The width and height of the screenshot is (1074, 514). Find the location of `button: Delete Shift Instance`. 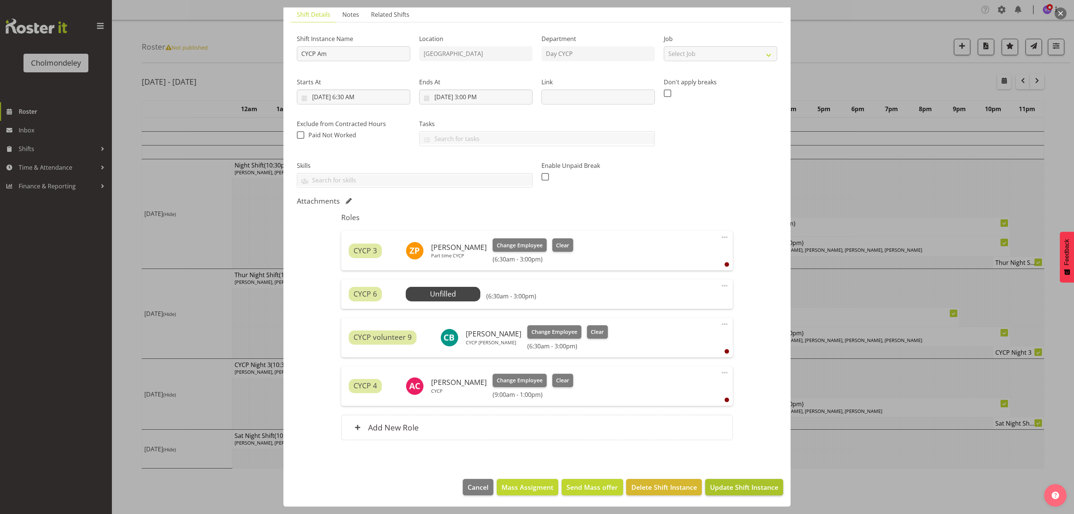

button: Delete Shift Instance is located at coordinates (664, 487).